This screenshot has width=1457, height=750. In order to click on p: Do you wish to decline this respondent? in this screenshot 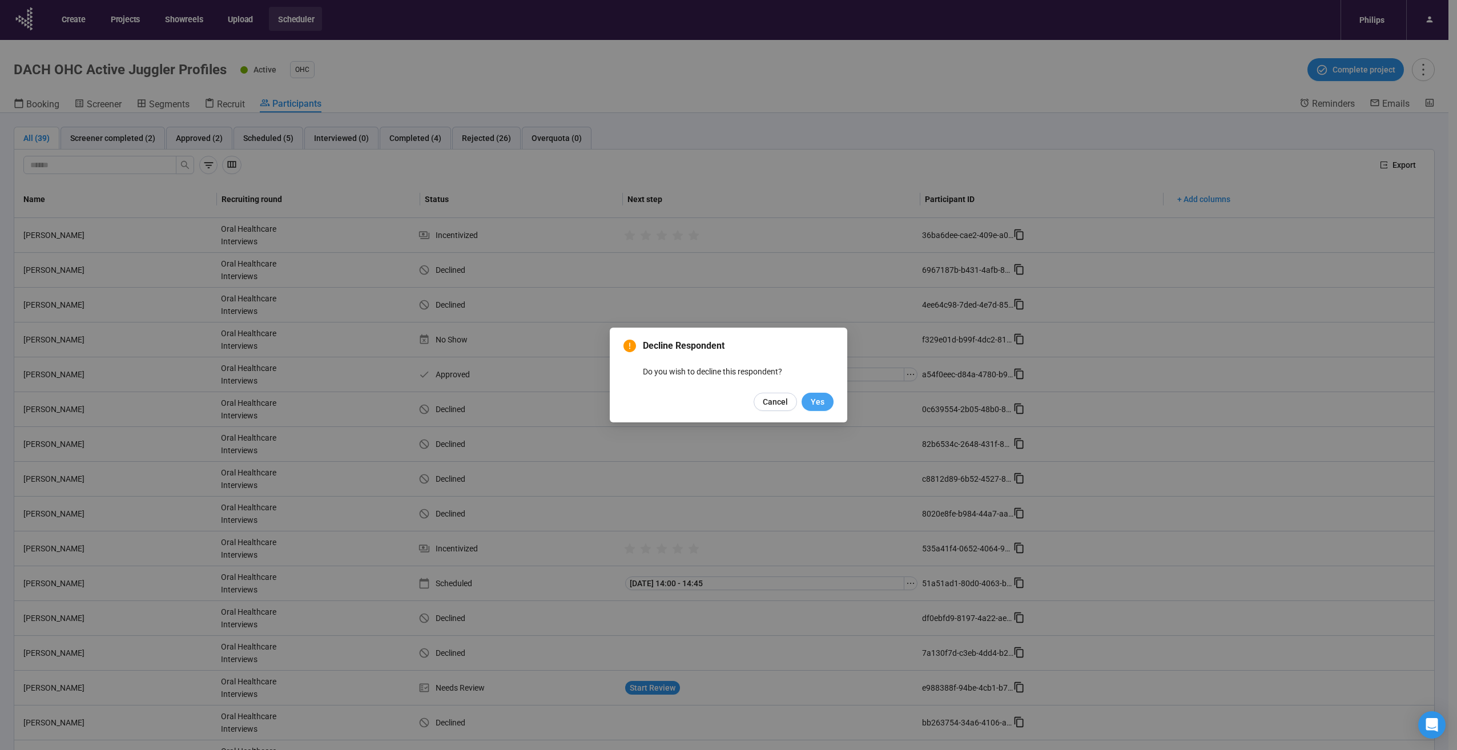, I will do `click(738, 372)`.